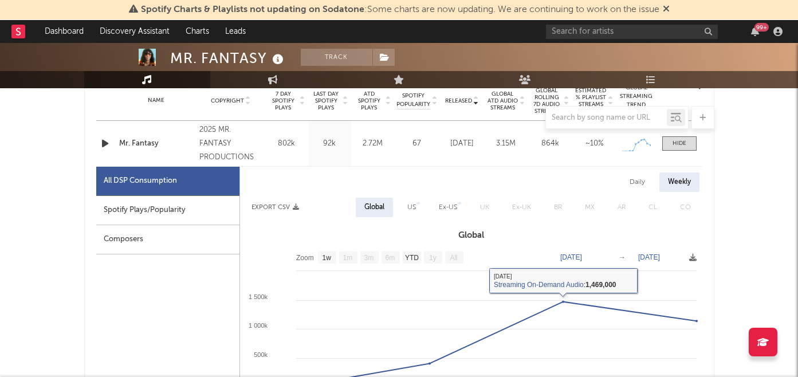  What do you see at coordinates (606, 118) in the screenshot?
I see `input: Search by song name or URL` at bounding box center [606, 118].